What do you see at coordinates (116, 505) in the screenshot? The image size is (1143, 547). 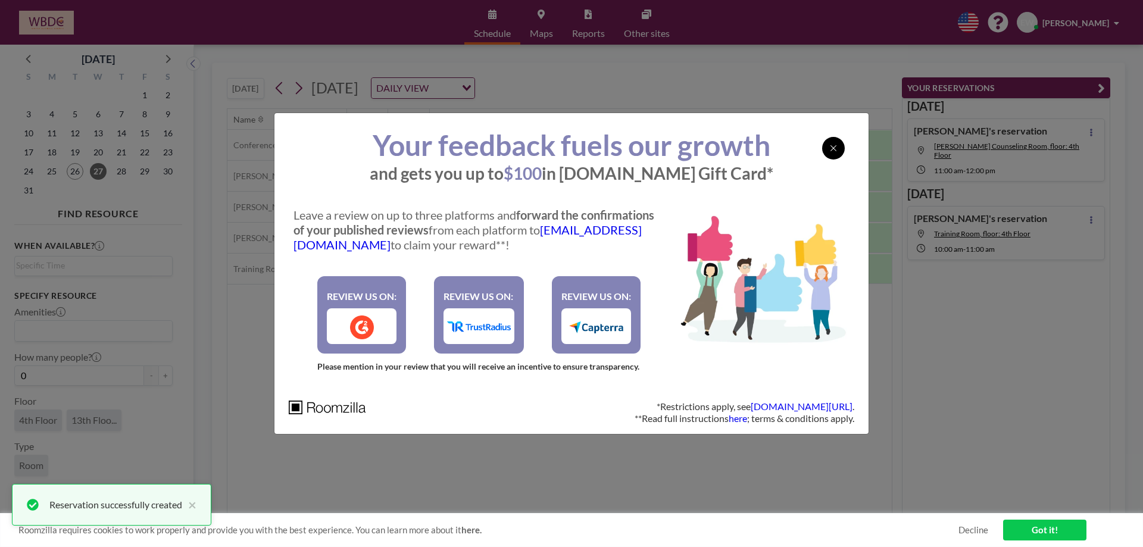 I see `div: Reservation successfully created` at bounding box center [116, 505].